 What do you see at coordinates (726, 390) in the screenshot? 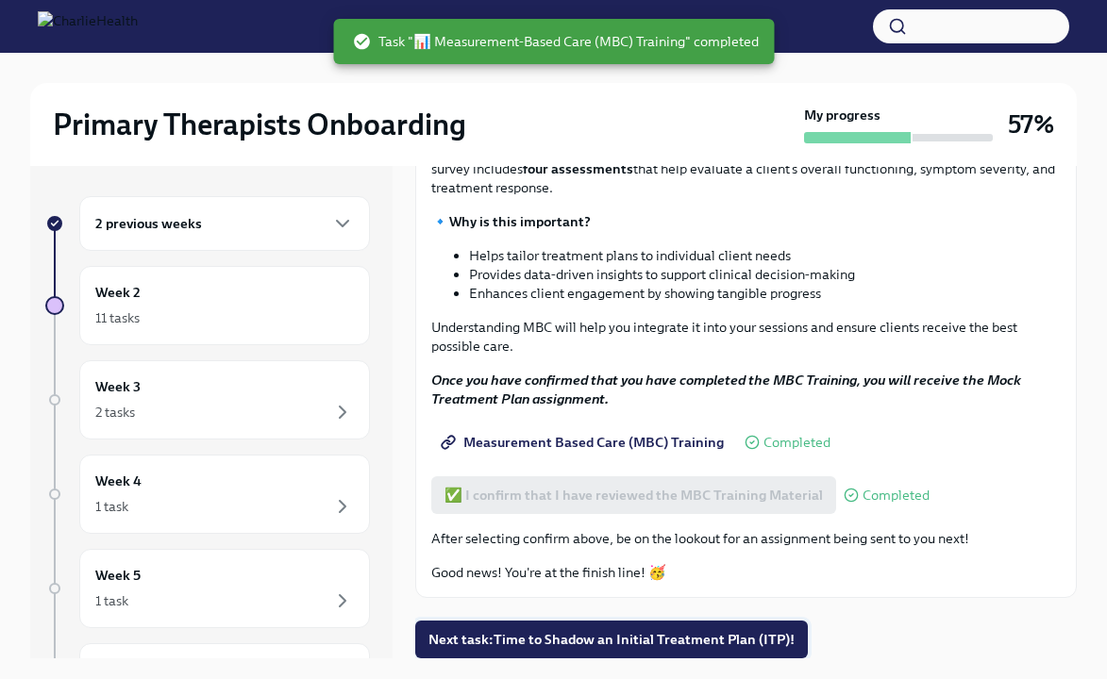
I see `strong: Once you have confirmed that you have completed the MBC Training, you will receive the Mock Treat...` at bounding box center [726, 390].